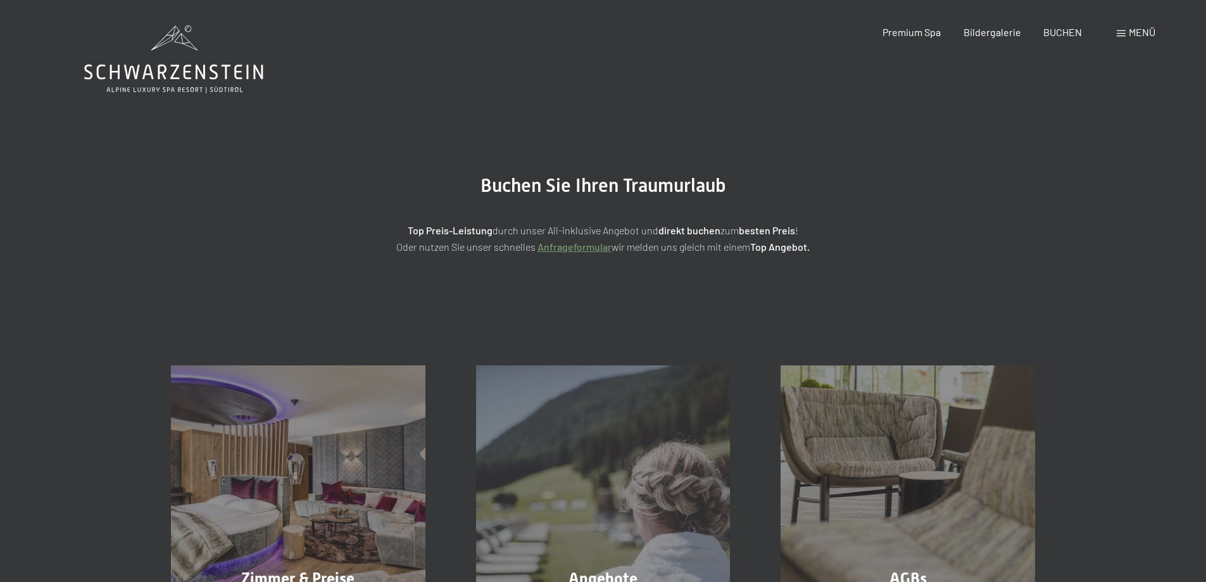  I want to click on span: Menü, so click(1142, 32).